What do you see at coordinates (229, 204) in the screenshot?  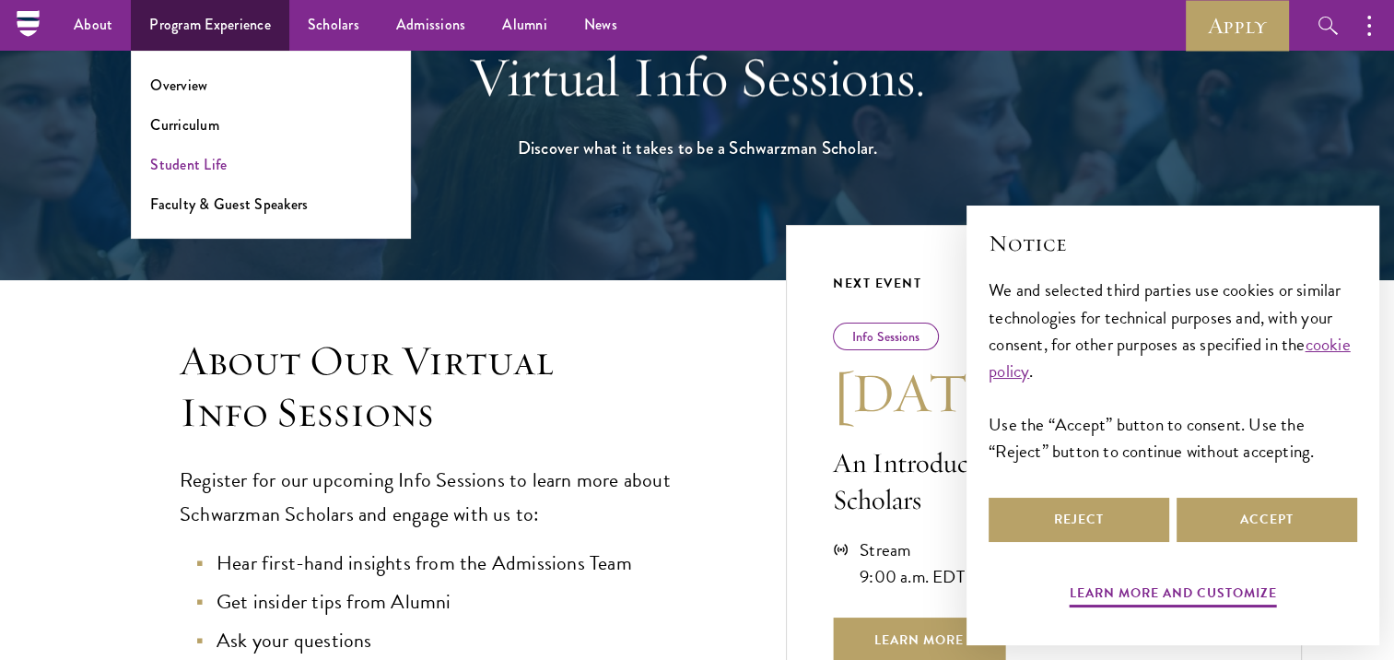 I see `a: Faculty & Guest Speakers` at bounding box center [229, 204].